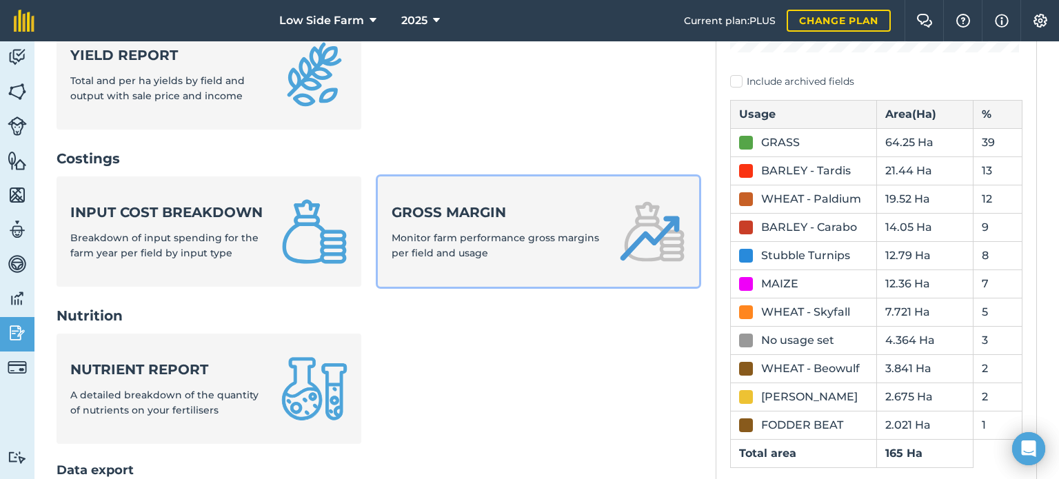  I want to click on td: 4.364 Ha, so click(925, 340).